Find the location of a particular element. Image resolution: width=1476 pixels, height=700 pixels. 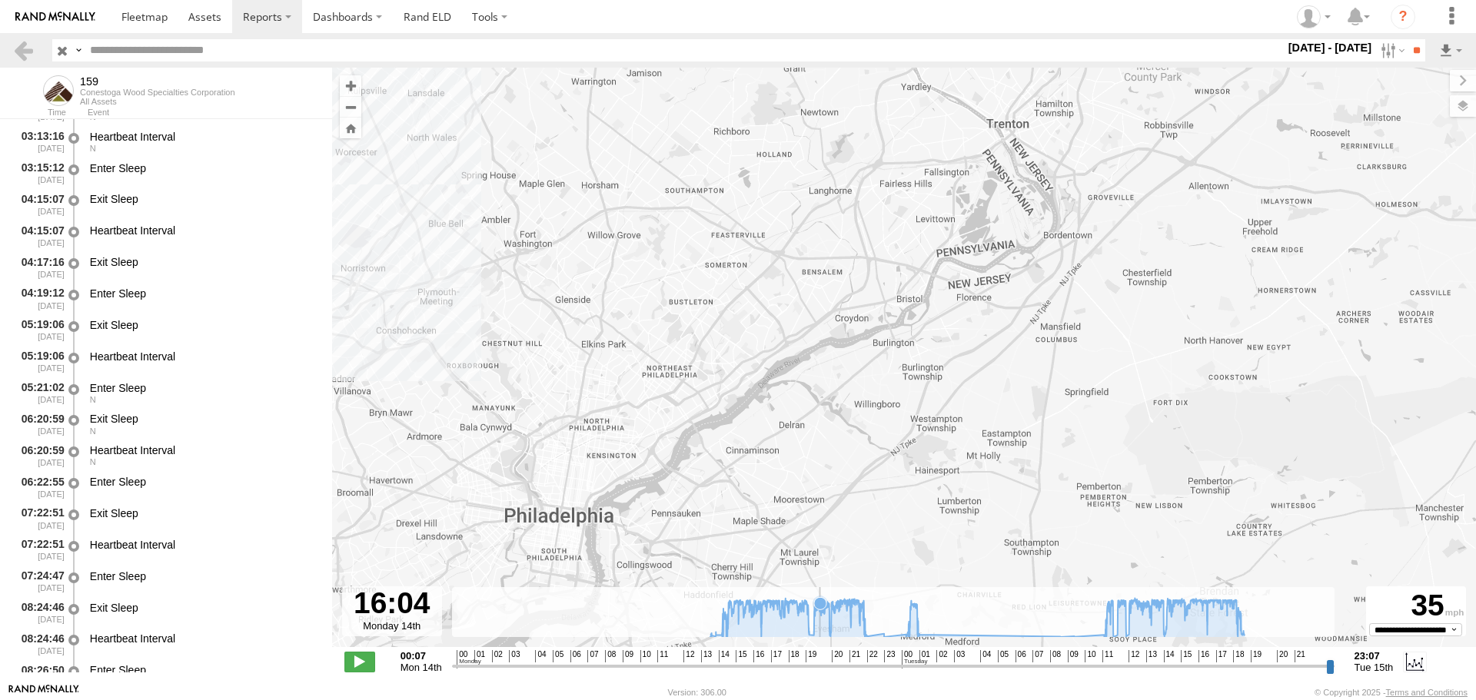

label: Play/Stop is located at coordinates (360, 662).